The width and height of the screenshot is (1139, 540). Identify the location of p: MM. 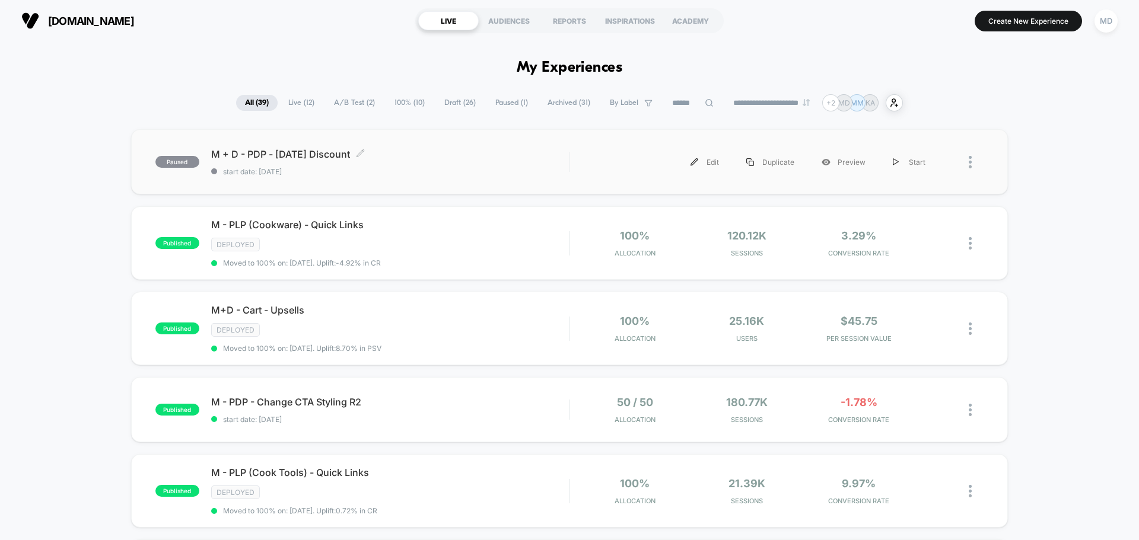
(857, 103).